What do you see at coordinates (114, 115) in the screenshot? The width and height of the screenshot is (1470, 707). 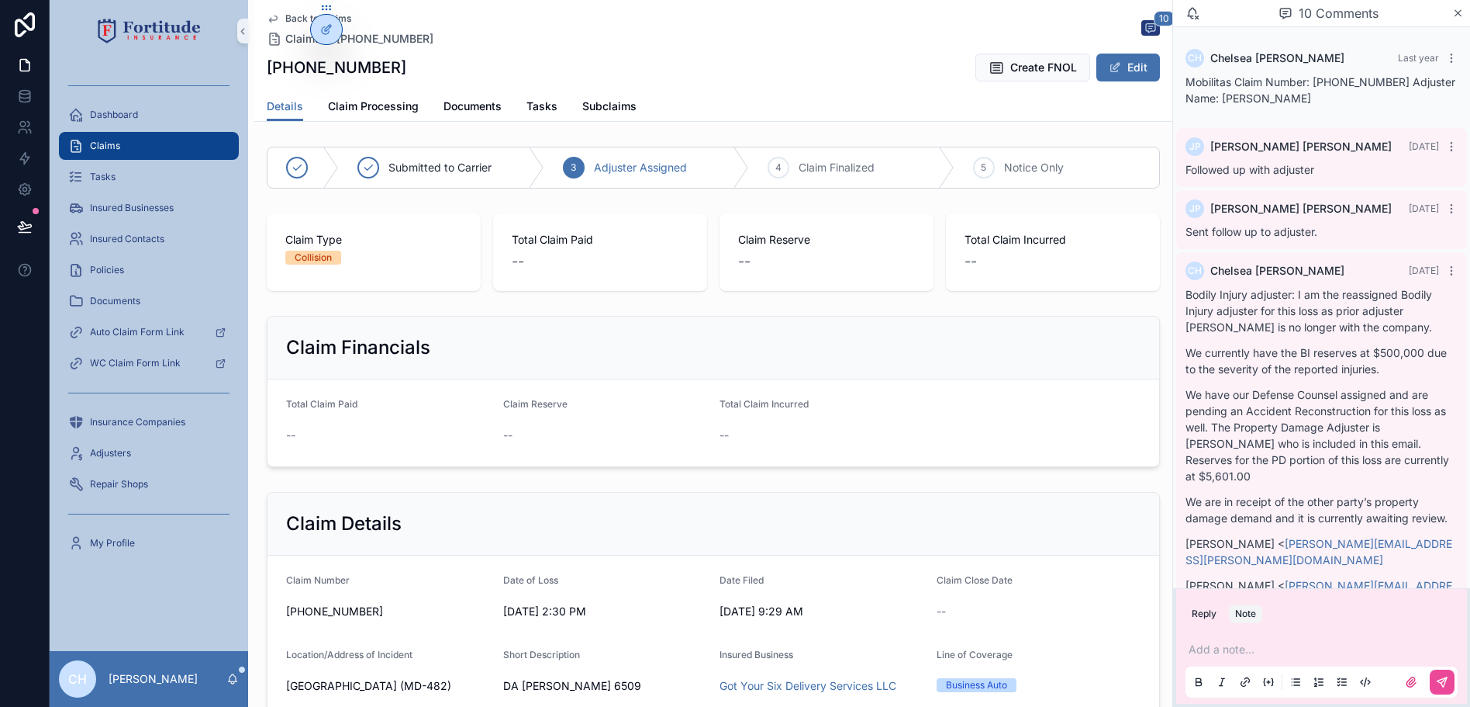 I see `span: Dashboard` at bounding box center [114, 115].